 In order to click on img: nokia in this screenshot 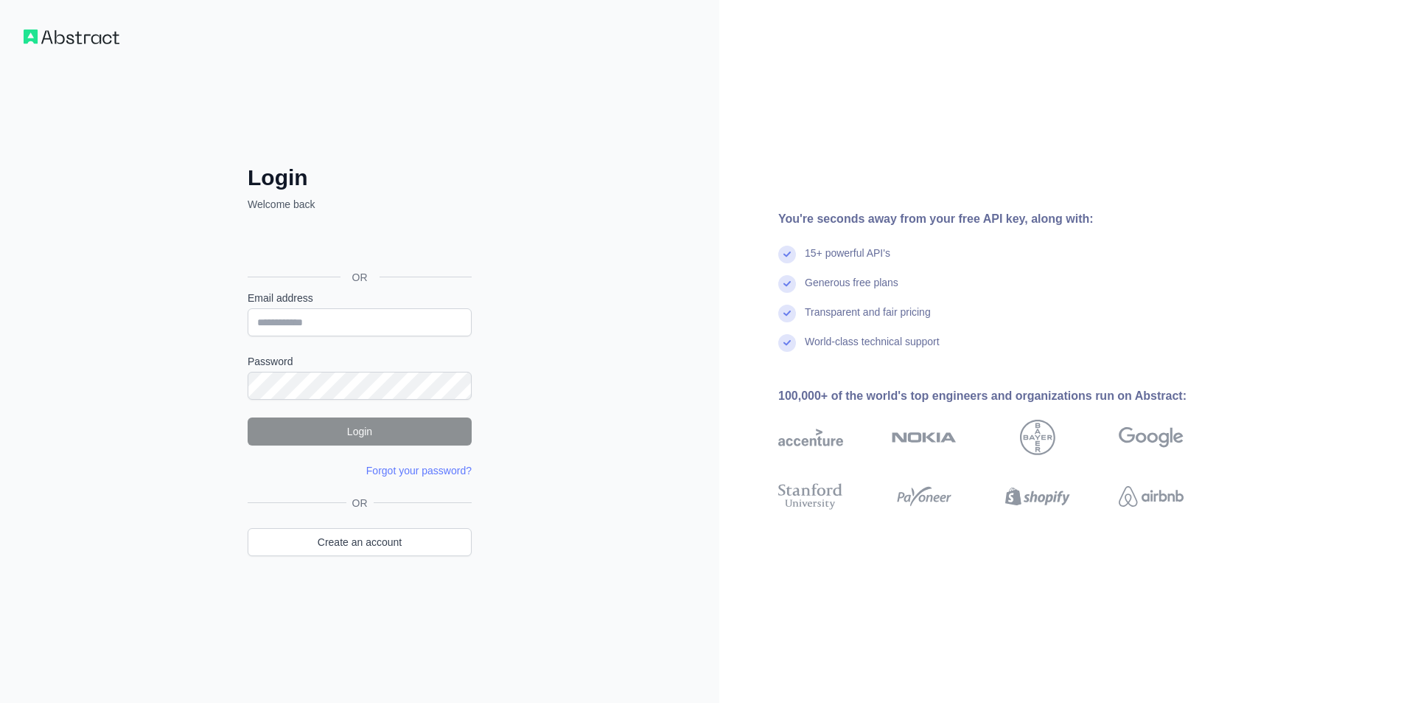, I will do `click(924, 437)`.